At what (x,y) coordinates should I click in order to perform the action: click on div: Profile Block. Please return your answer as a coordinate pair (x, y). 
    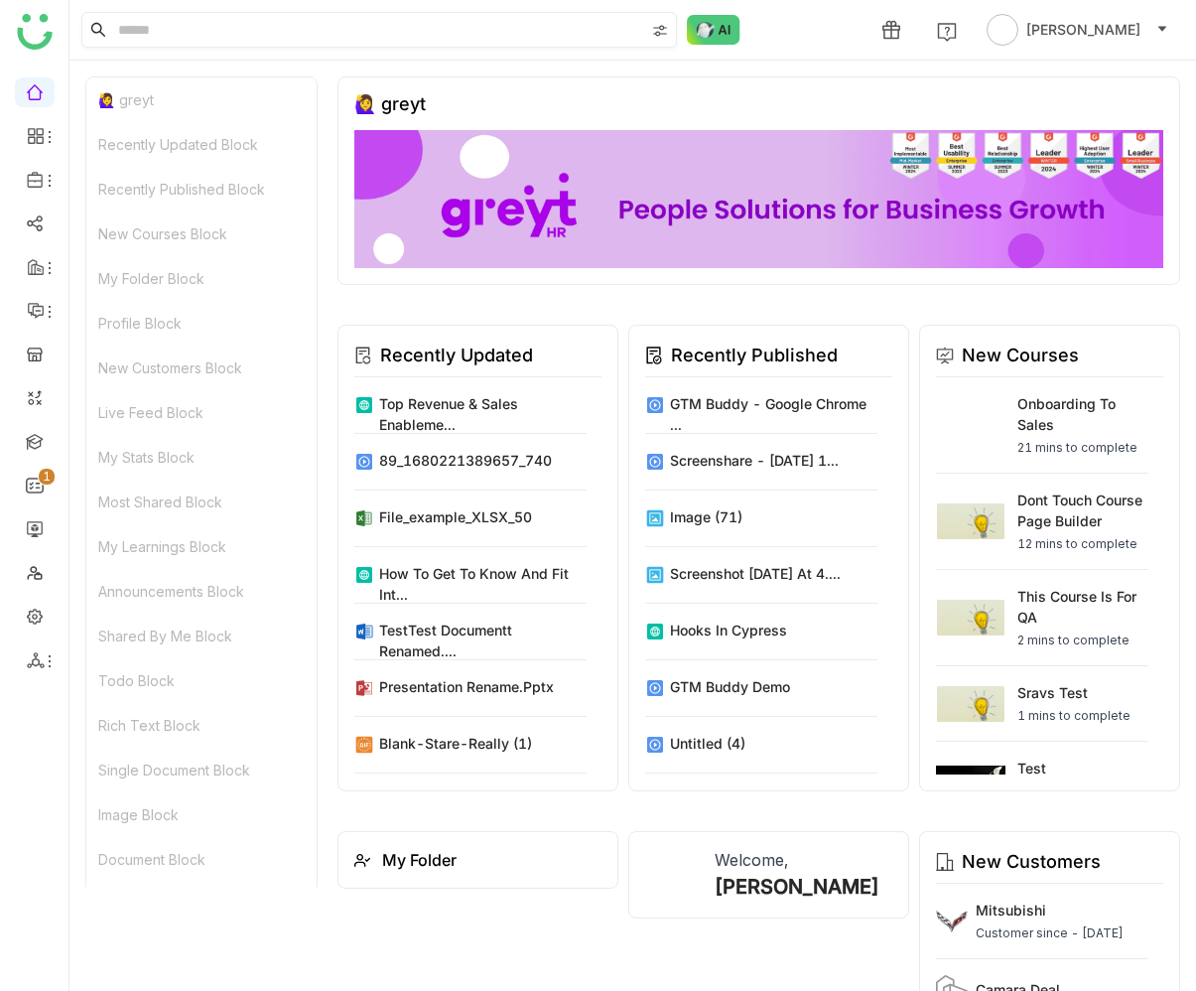
    Looking at the image, I should click on (202, 323).